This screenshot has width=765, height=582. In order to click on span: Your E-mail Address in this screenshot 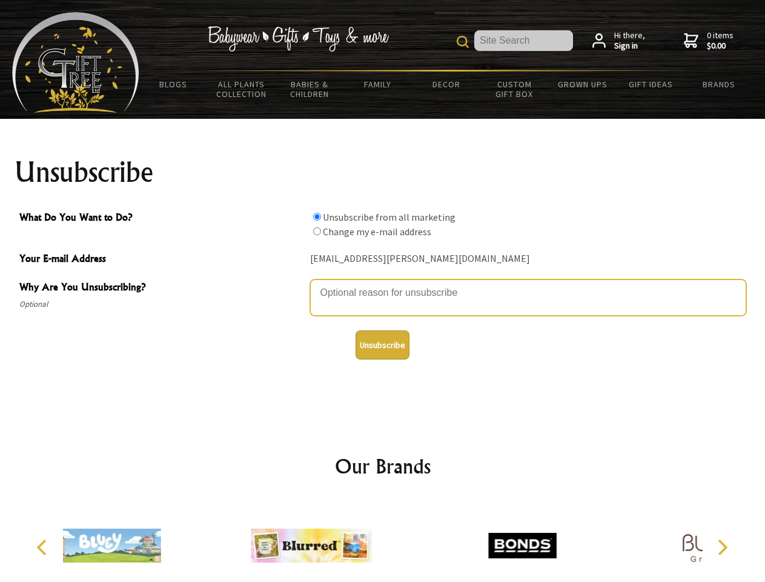, I will do `click(162, 259)`.